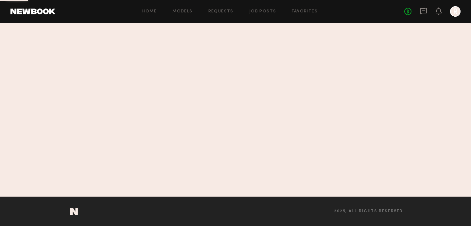 This screenshot has height=226, width=471. Describe the element at coordinates (221, 11) in the screenshot. I see `a: Requests` at that location.